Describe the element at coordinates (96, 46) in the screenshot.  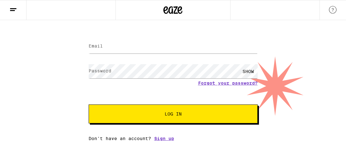
I see `label: Email` at that location.